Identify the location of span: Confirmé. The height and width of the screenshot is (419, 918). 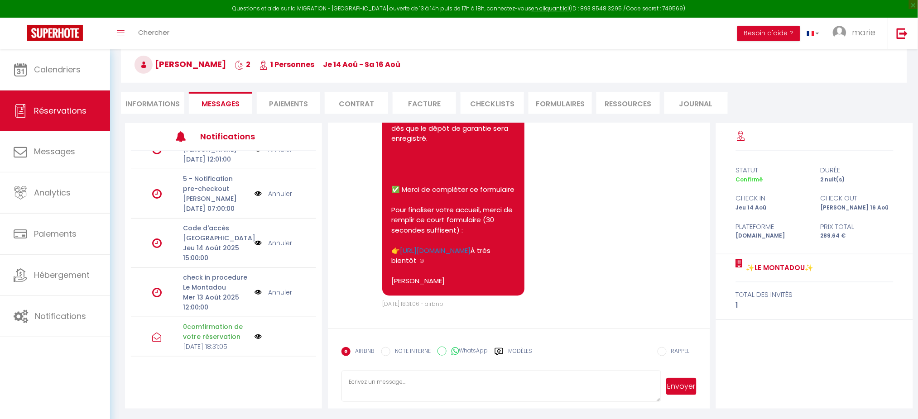
(750, 179).